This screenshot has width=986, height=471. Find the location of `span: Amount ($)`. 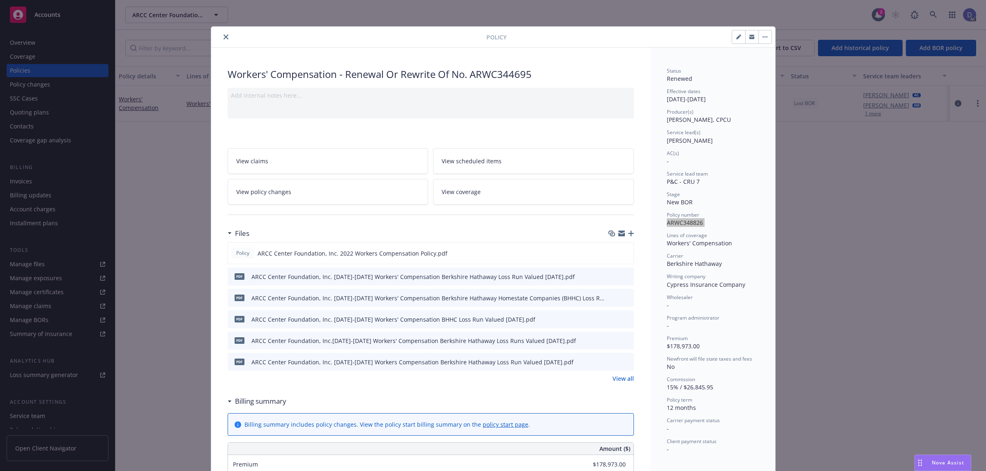

span: Amount ($) is located at coordinates (614, 449).